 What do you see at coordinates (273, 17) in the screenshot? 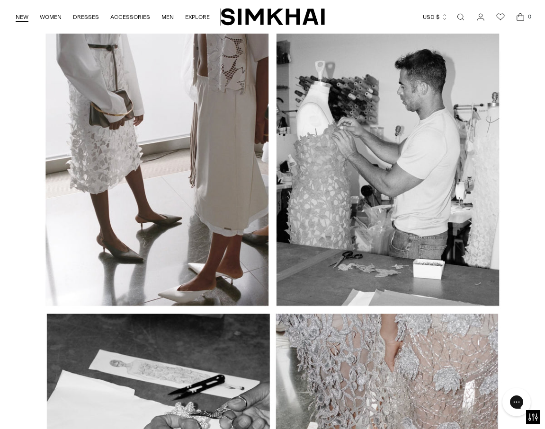
I see `a: SIMKHAI` at bounding box center [273, 17].